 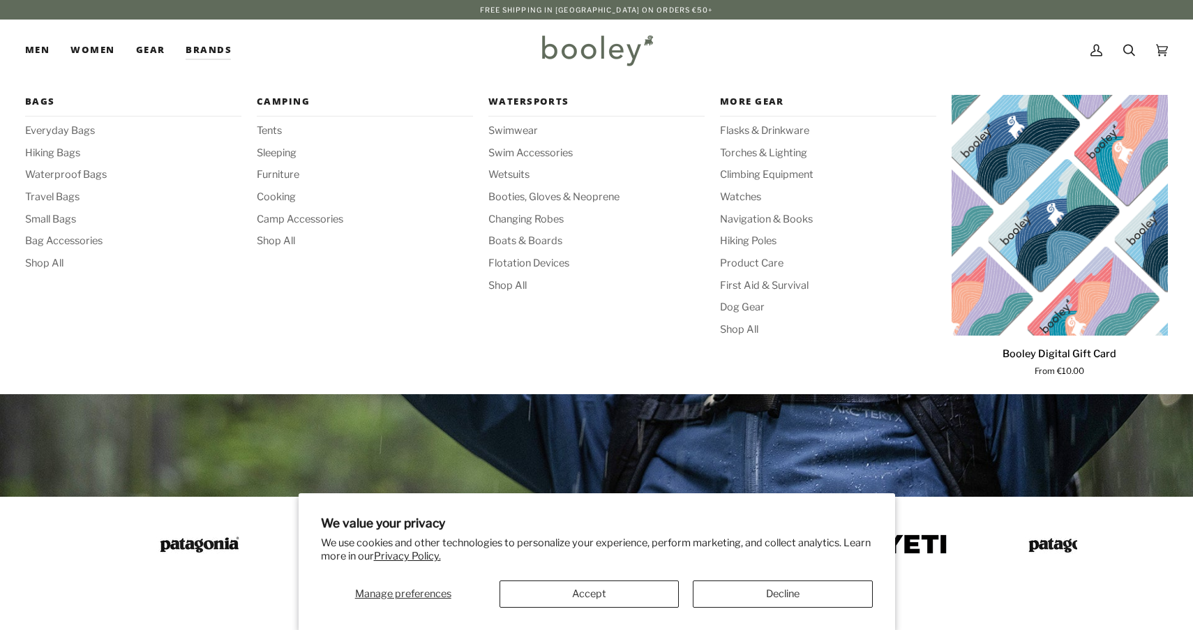 What do you see at coordinates (92, 50) in the screenshot?
I see `div: Women` at bounding box center [92, 50].